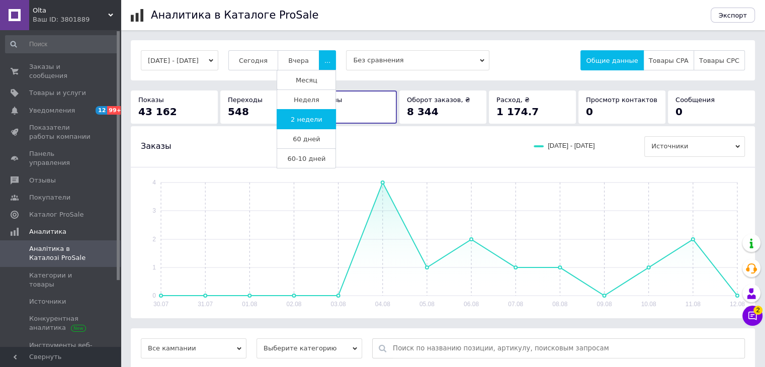 The width and height of the screenshot is (765, 367). Describe the element at coordinates (306, 100) in the screenshot. I see `span: Неделя` at that location.